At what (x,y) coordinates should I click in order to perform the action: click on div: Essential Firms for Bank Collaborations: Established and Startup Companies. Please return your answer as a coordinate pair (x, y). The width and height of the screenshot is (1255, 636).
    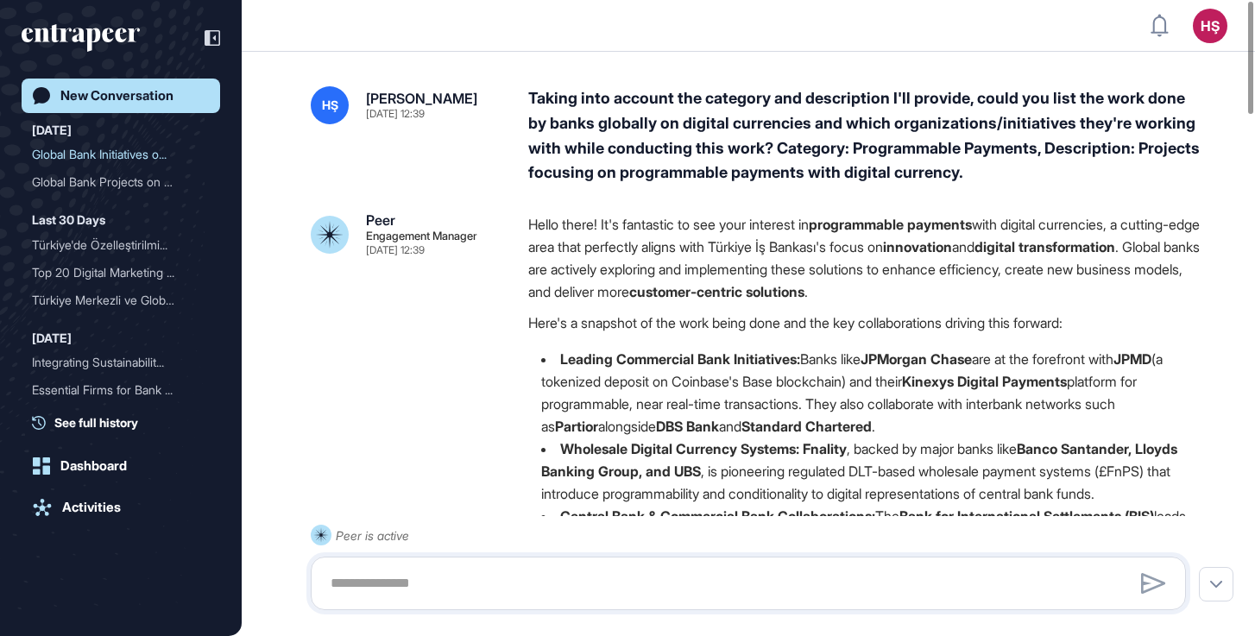
    Looking at the image, I should click on (121, 390).